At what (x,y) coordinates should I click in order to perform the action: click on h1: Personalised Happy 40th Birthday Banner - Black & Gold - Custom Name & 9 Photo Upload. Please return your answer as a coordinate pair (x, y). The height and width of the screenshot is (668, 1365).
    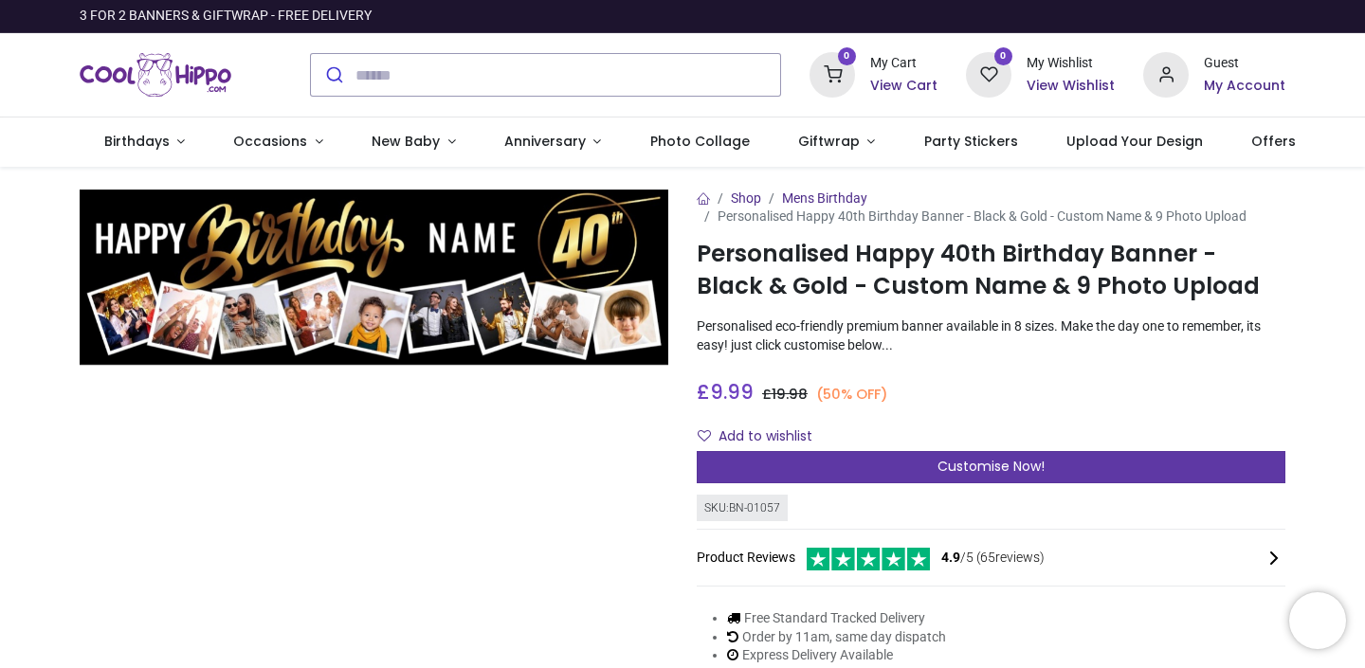
    Looking at the image, I should click on (990, 270).